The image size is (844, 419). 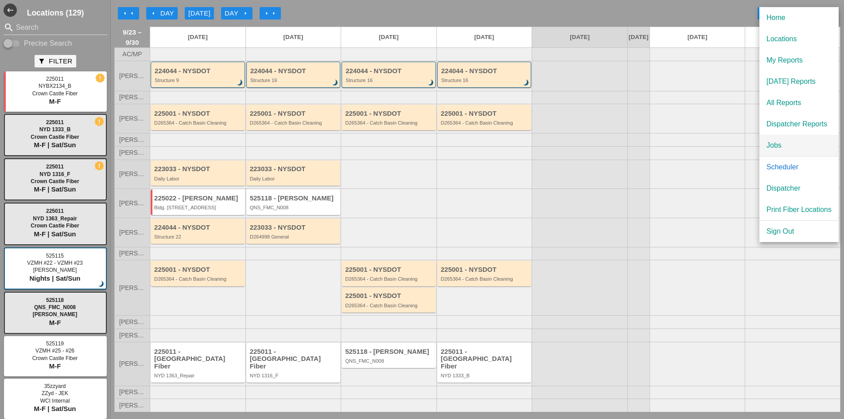 I want to click on span: NYD 1316_F, so click(x=55, y=174).